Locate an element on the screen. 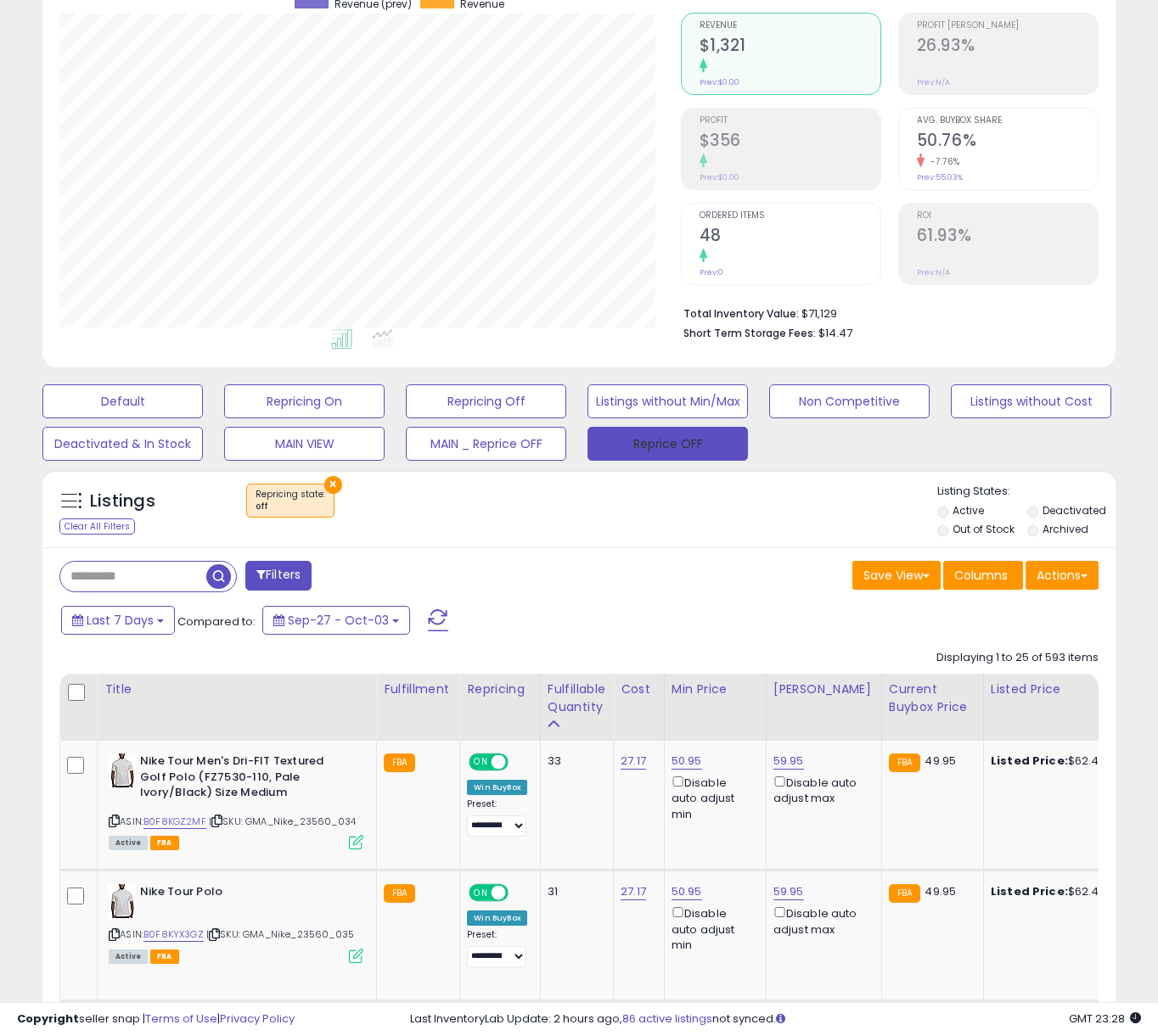  a: B0F8KYX3GZ is located at coordinates (173, 934).